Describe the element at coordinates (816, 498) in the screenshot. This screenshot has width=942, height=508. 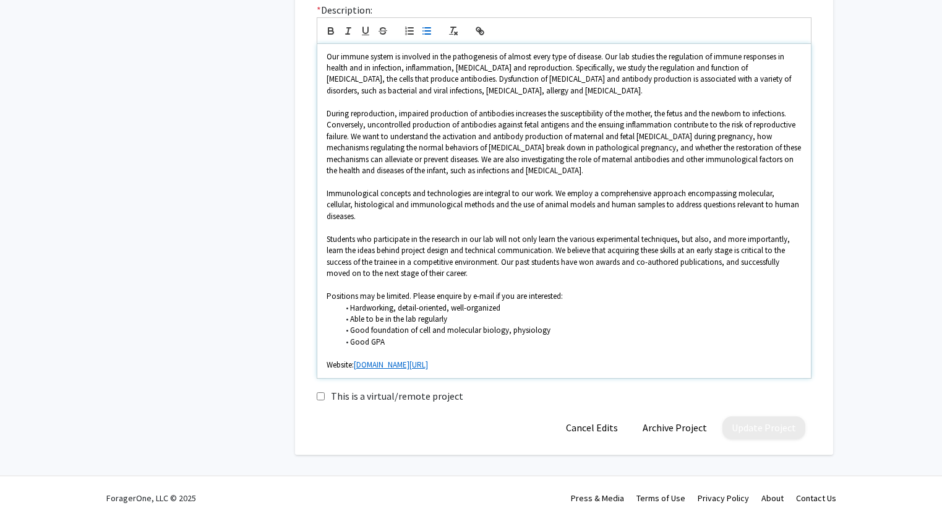
I see `a: Contact Us` at that location.